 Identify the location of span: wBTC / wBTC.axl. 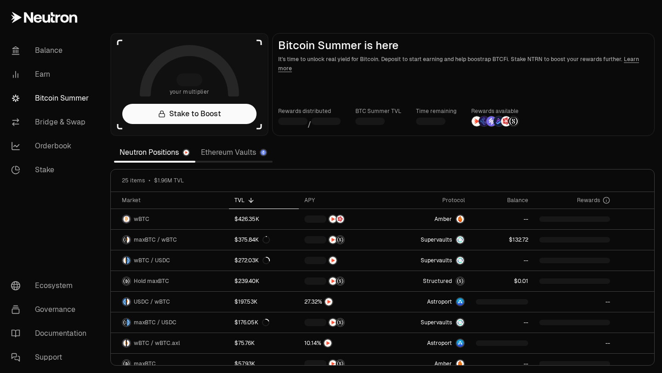
(157, 344).